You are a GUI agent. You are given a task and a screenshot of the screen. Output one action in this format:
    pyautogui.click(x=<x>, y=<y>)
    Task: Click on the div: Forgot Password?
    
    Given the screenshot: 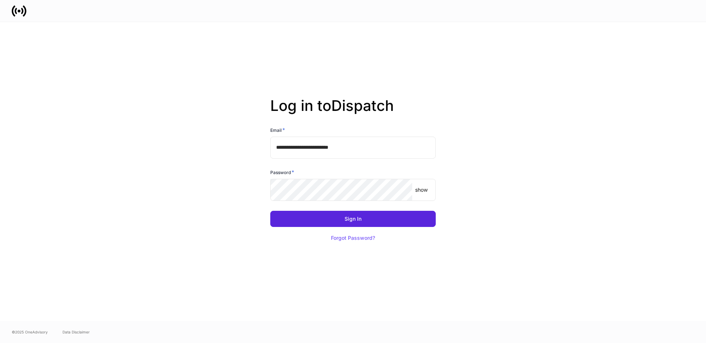 What is the action you would take?
    pyautogui.click(x=353, y=238)
    